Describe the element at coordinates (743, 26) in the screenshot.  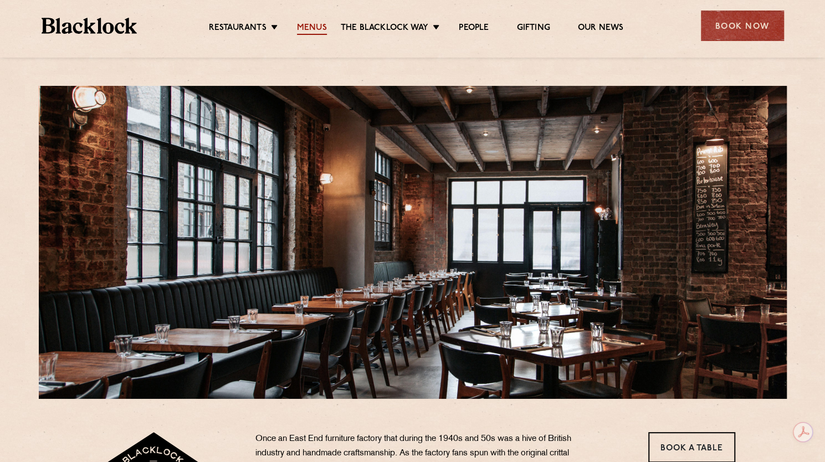
I see `div: Book Now` at that location.